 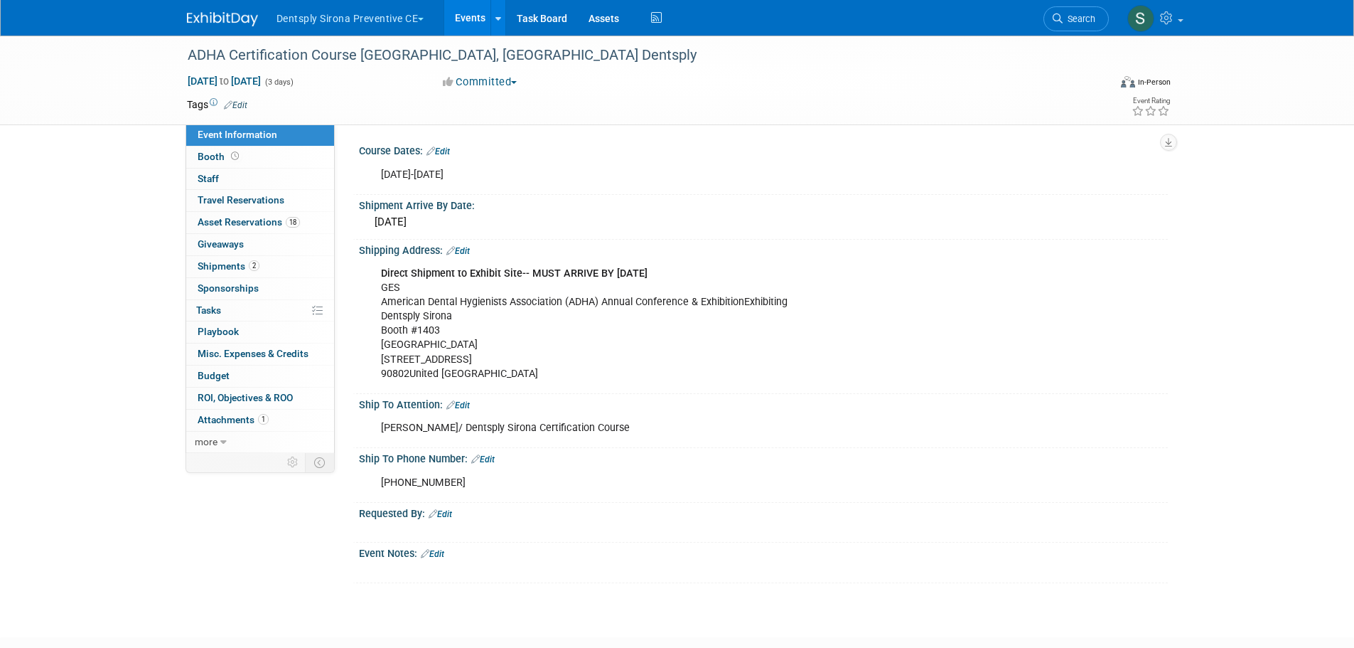 I want to click on td: Toggle Event Tabs, so click(x=319, y=462).